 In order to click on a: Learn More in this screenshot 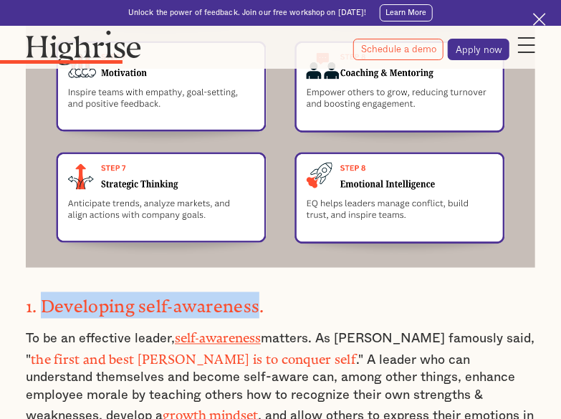, I will do `click(406, 13)`.